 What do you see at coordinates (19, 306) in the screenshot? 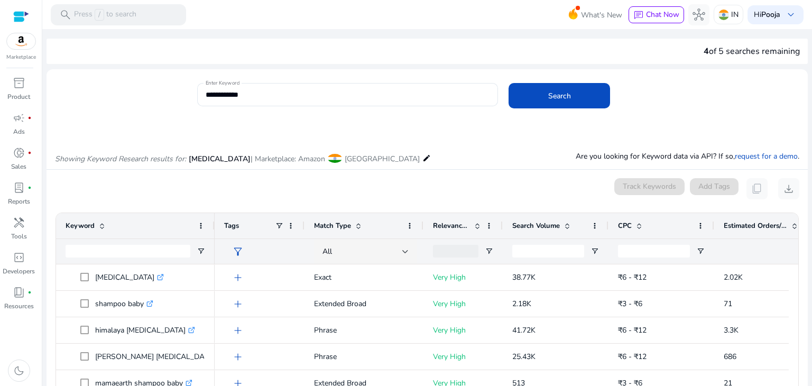
I see `p: Resources` at bounding box center [19, 306].